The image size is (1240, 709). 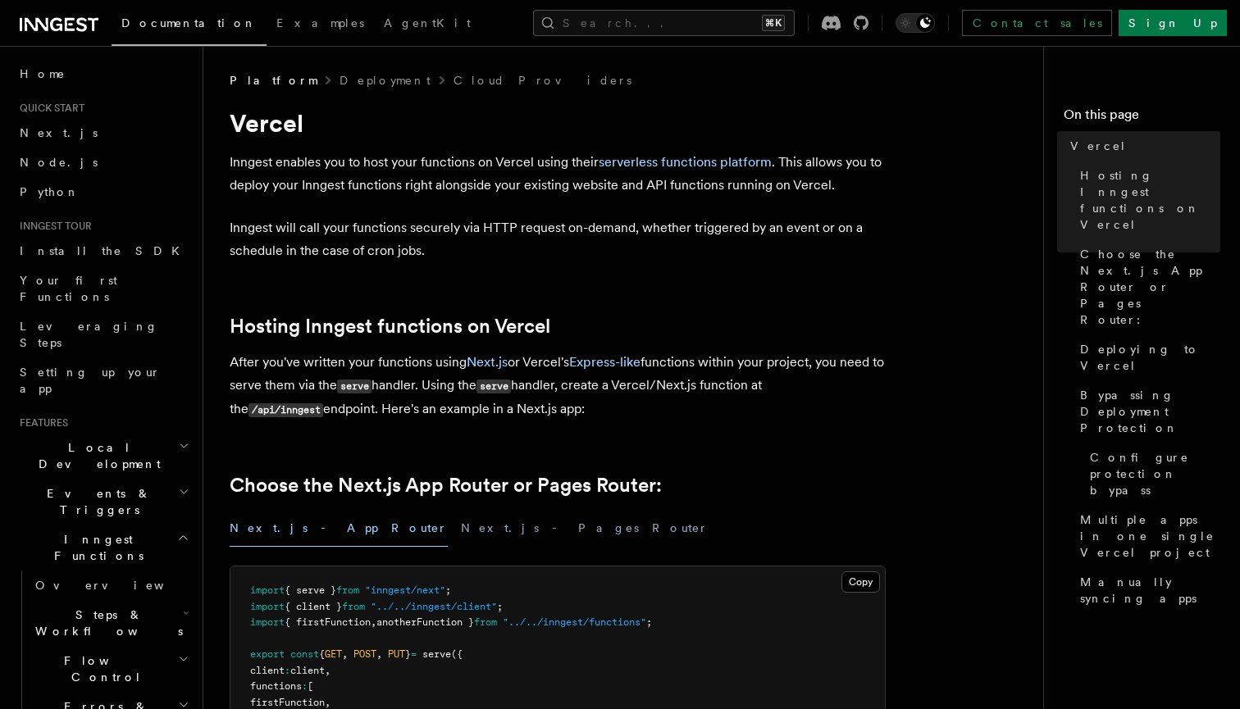 I want to click on span: Vercel, so click(x=1098, y=146).